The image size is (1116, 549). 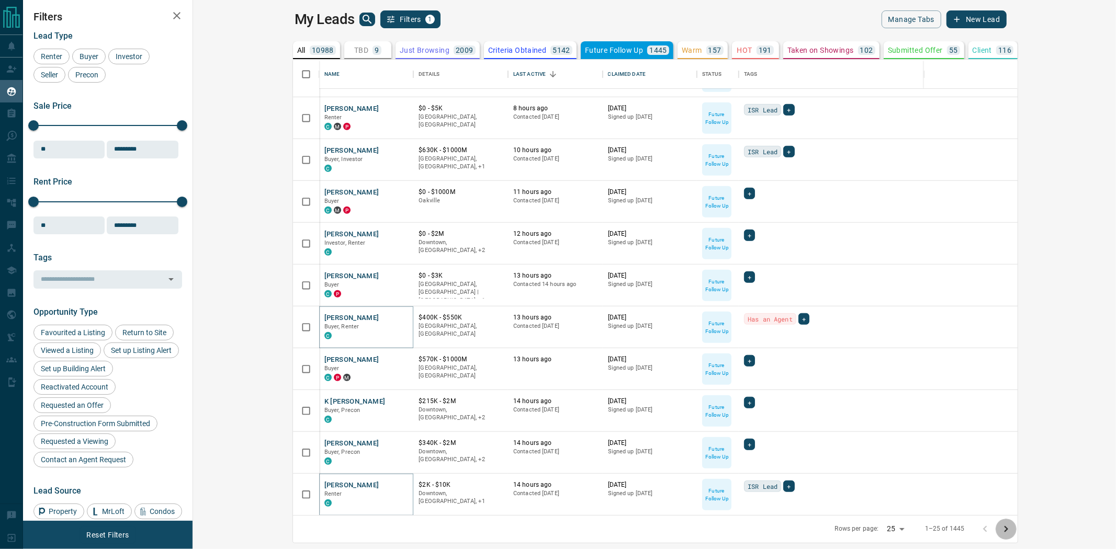 I want to click on p: $0 - $5K, so click(x=460, y=108).